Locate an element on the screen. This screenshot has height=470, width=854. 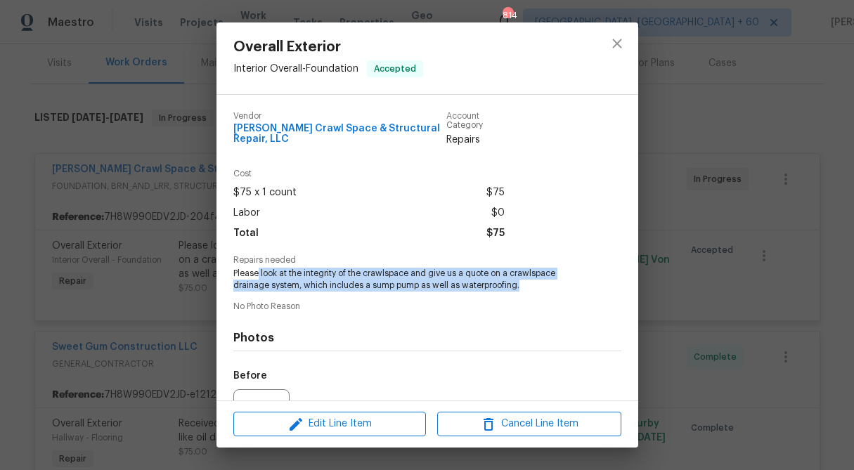
span: Account Category is located at coordinates (475, 121).